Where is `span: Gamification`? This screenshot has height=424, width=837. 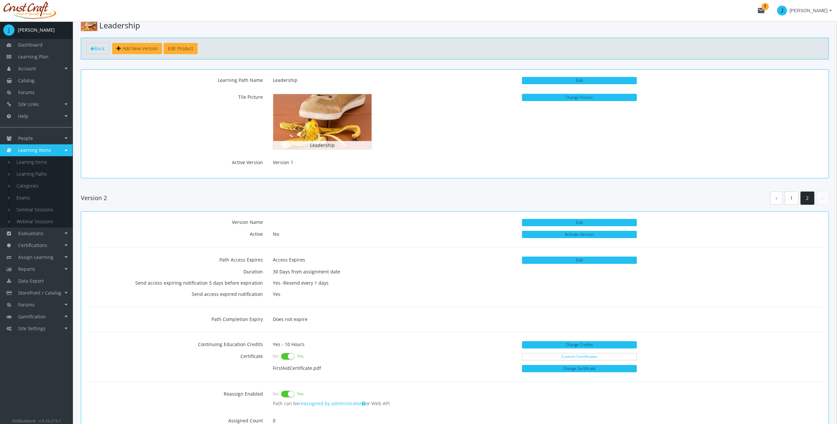 span: Gamification is located at coordinates (32, 316).